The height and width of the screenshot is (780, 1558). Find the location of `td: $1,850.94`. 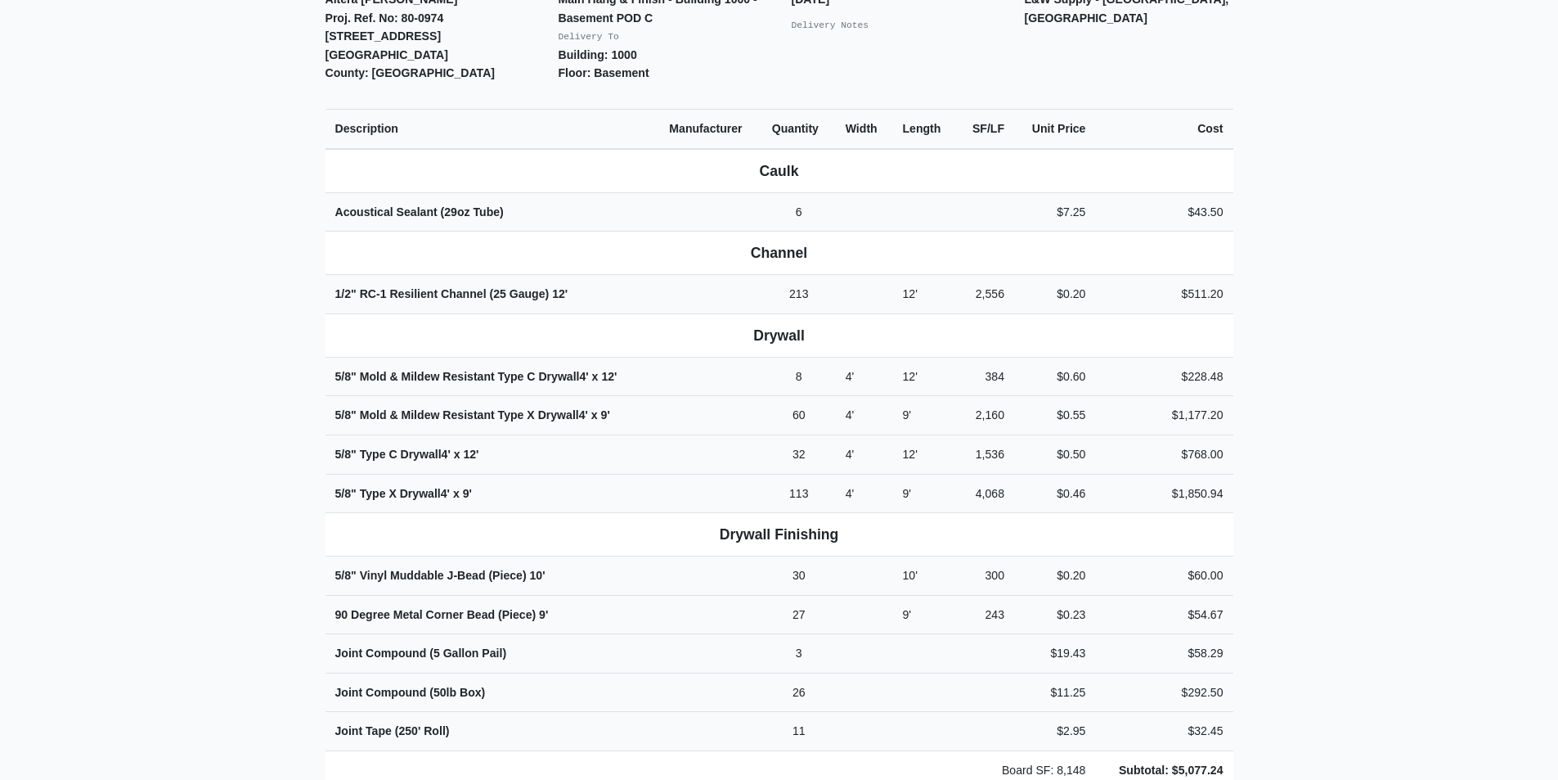

td: $1,850.94 is located at coordinates (1164, 493).